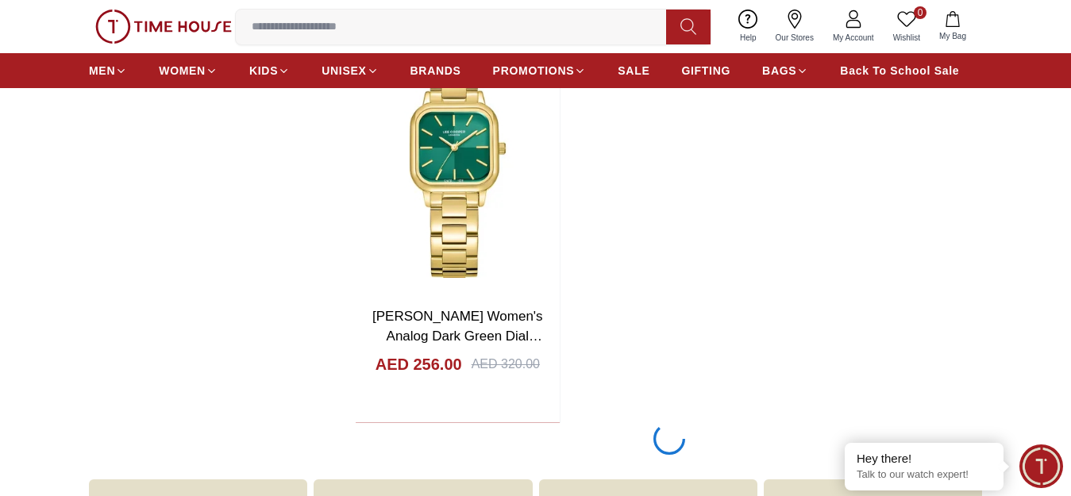 This screenshot has width=1071, height=496. Describe the element at coordinates (633, 71) in the screenshot. I see `span: SALE` at that location.